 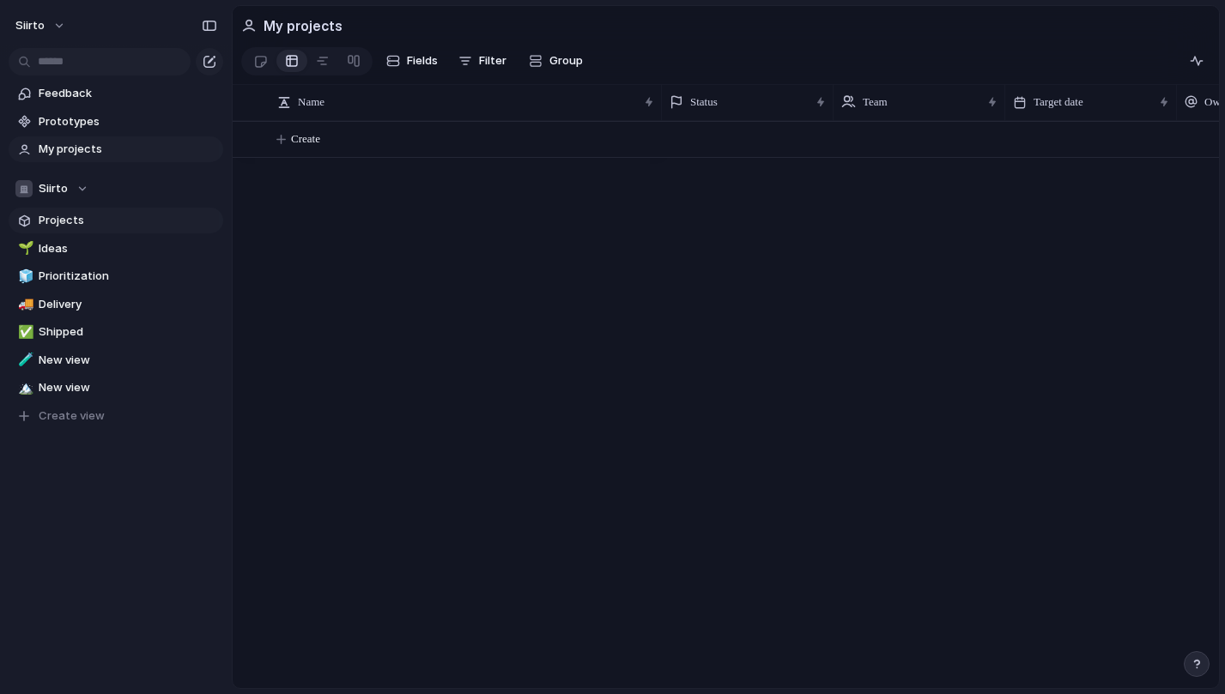 What do you see at coordinates (422, 61) in the screenshot?
I see `span: Fields` at bounding box center [422, 61].